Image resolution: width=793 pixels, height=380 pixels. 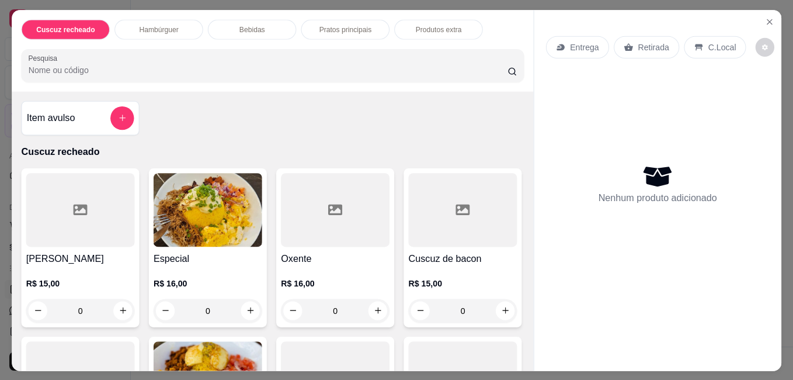 I want to click on img: product-image, so click(x=208, y=209).